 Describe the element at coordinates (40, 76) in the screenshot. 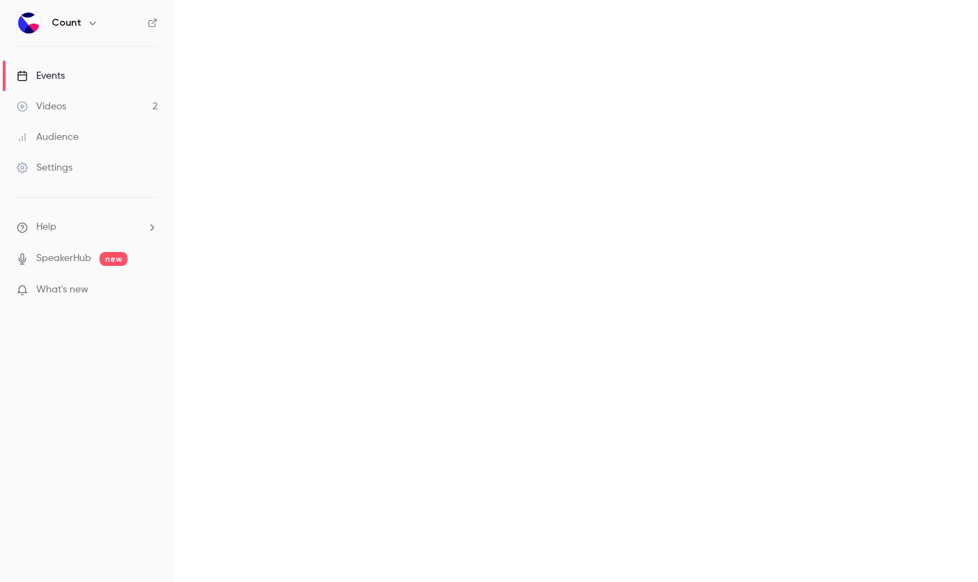

I see `div: Events` at that location.